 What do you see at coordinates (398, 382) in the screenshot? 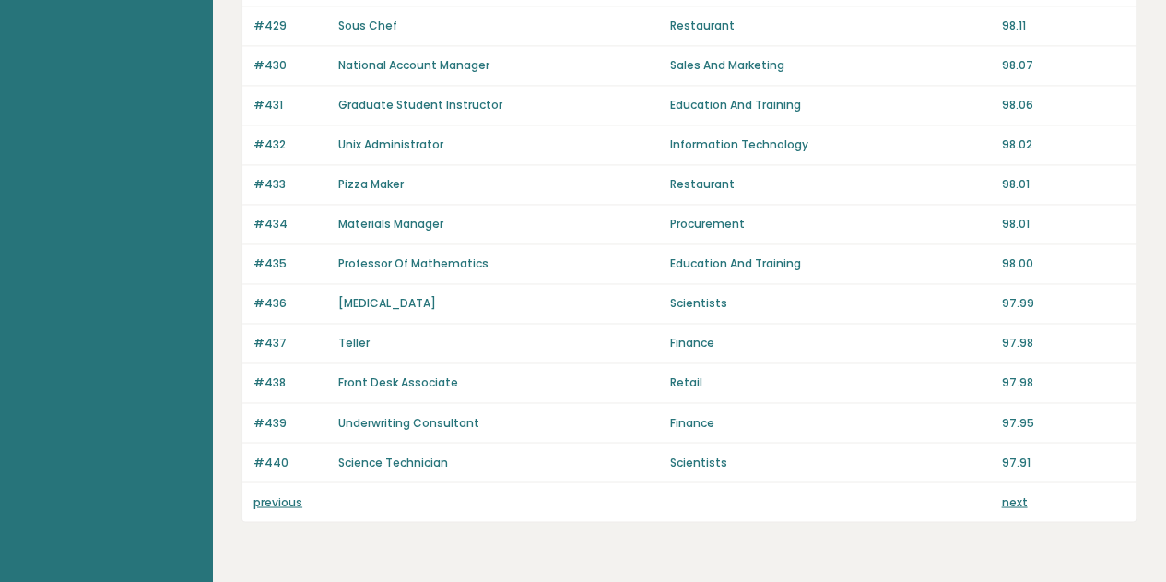
I see `a: Front Desk Associate` at bounding box center [398, 382].